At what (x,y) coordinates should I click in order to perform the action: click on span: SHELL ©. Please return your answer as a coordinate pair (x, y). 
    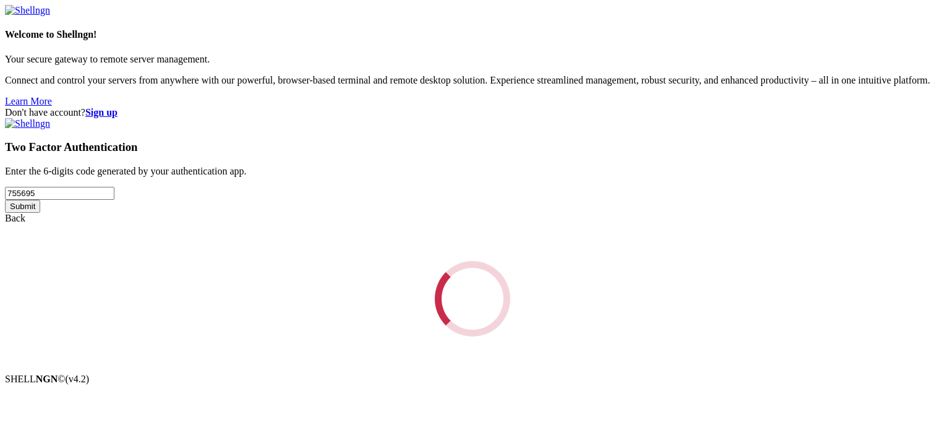
    Looking at the image, I should click on (47, 379).